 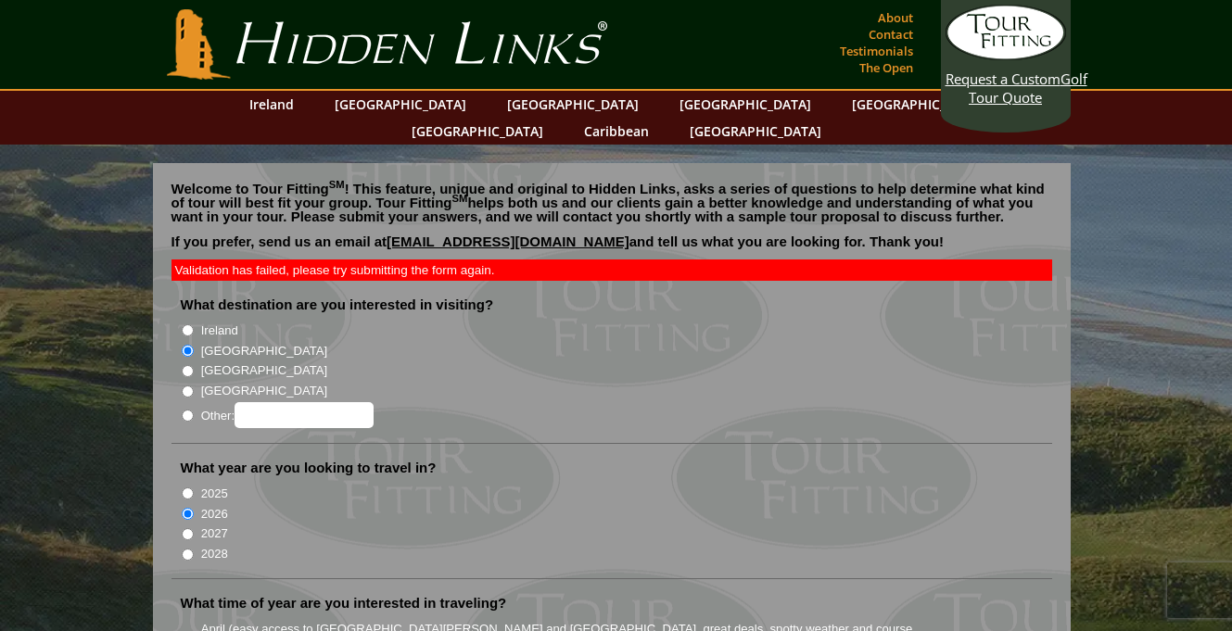 What do you see at coordinates (272, 104) in the screenshot?
I see `a: Ireland` at bounding box center [272, 104].